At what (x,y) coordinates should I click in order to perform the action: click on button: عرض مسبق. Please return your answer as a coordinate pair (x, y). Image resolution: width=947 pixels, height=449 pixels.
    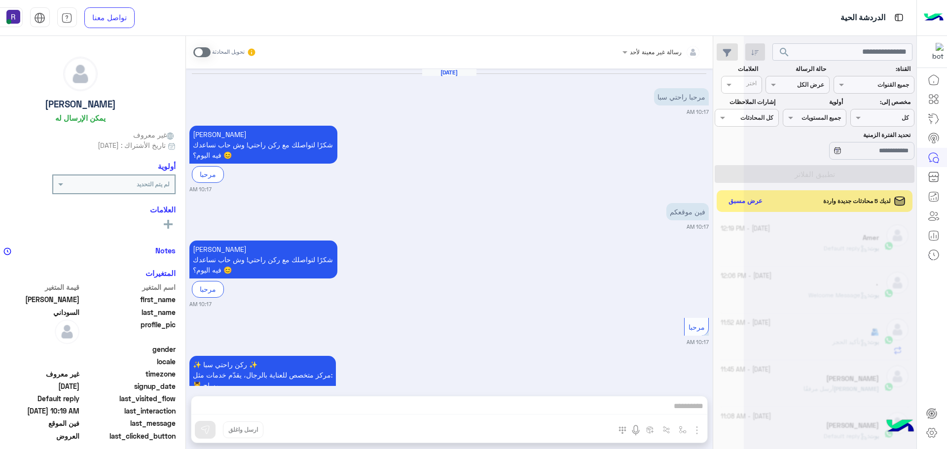
    Looking at the image, I should click on (746, 201).